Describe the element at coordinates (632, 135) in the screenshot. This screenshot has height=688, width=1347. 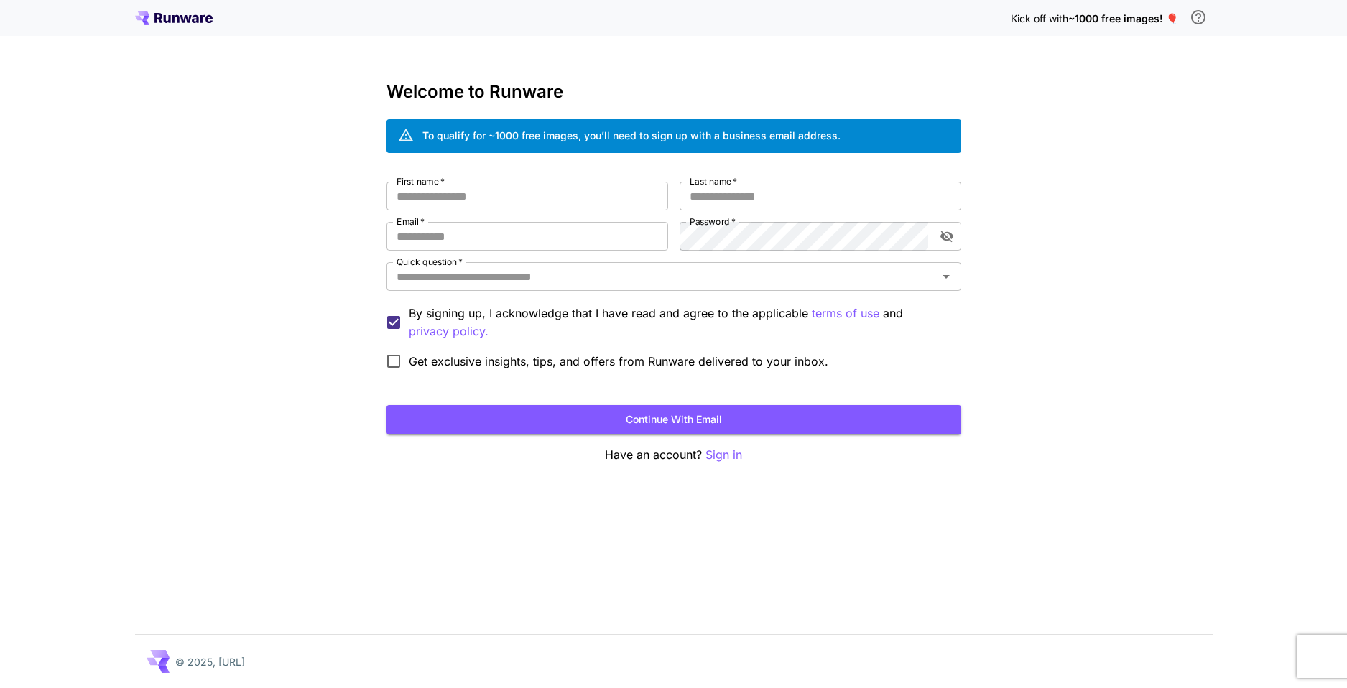
I see `div: To qualify for ~1000 free images, you’ll need to sign up with a business email address.` at that location.